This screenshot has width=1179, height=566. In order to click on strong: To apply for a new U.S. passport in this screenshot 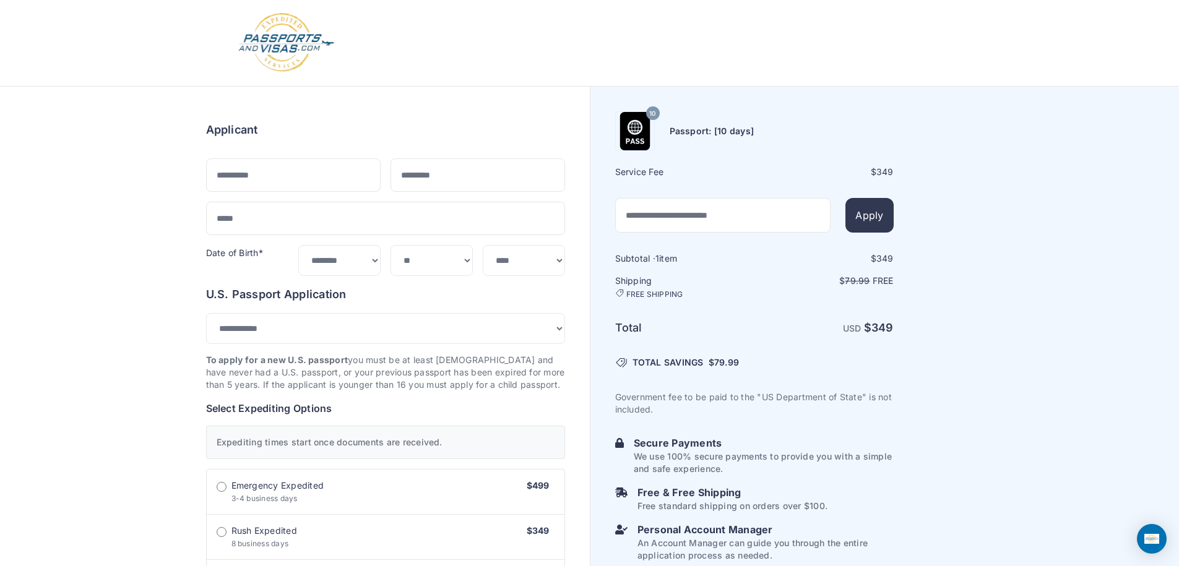, I will do `click(277, 360)`.